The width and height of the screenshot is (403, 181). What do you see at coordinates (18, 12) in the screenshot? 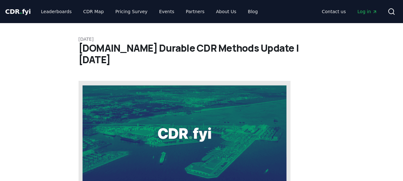
I see `a: CDR.fyi` at bounding box center [18, 12].